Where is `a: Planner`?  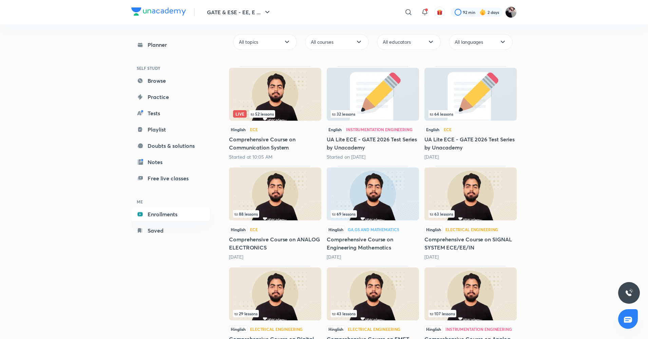 a: Planner is located at coordinates (171, 45).